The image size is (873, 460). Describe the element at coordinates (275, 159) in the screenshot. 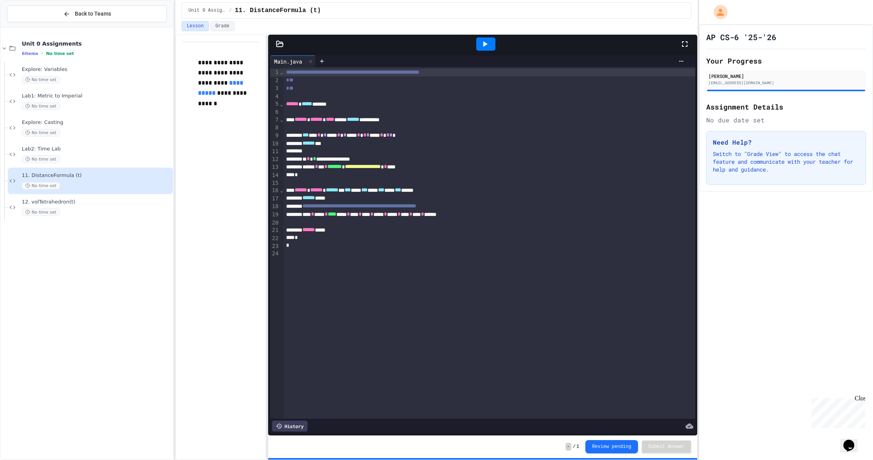

I see `div: 12` at that location.